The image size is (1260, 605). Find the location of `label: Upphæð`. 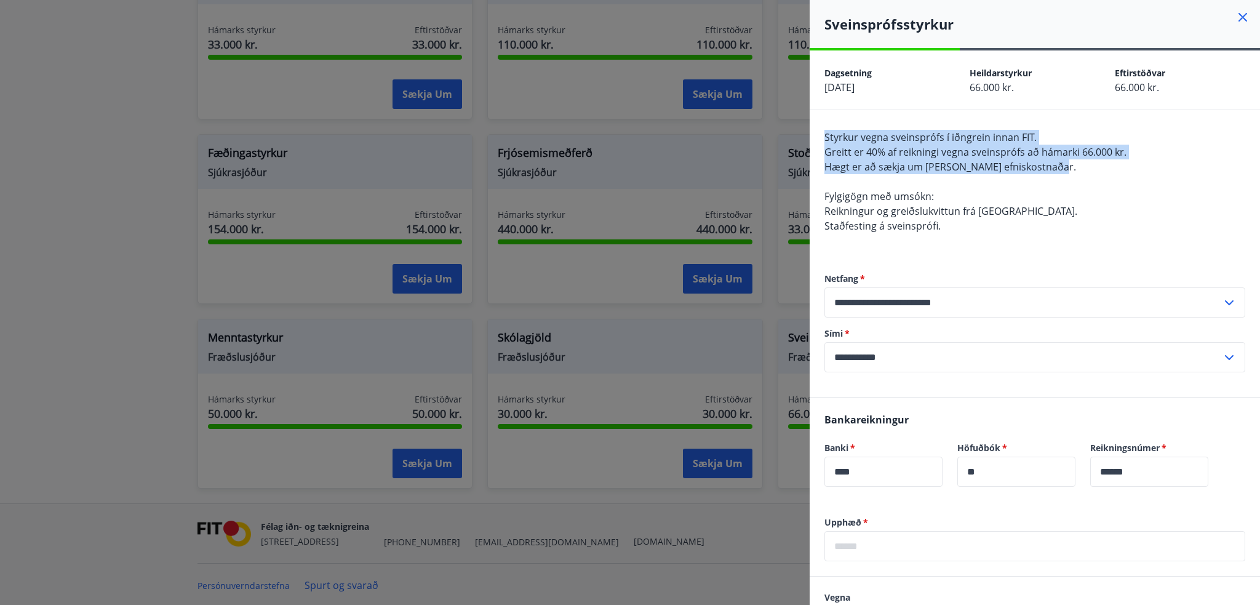

label: Upphæð is located at coordinates (1035, 522).